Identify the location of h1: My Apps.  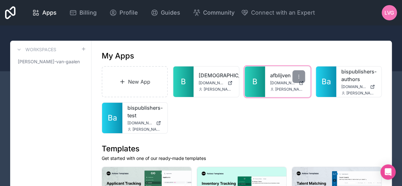
(118, 56).